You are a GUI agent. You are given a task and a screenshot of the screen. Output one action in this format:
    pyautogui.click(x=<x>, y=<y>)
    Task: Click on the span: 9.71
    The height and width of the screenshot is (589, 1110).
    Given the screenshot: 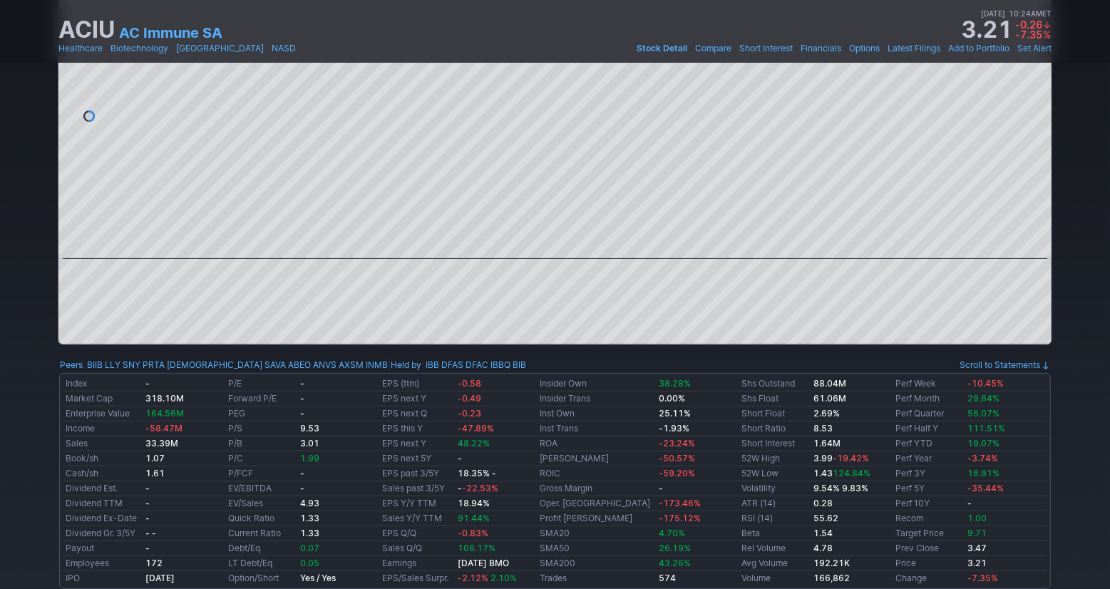 What is the action you would take?
    pyautogui.click(x=977, y=533)
    